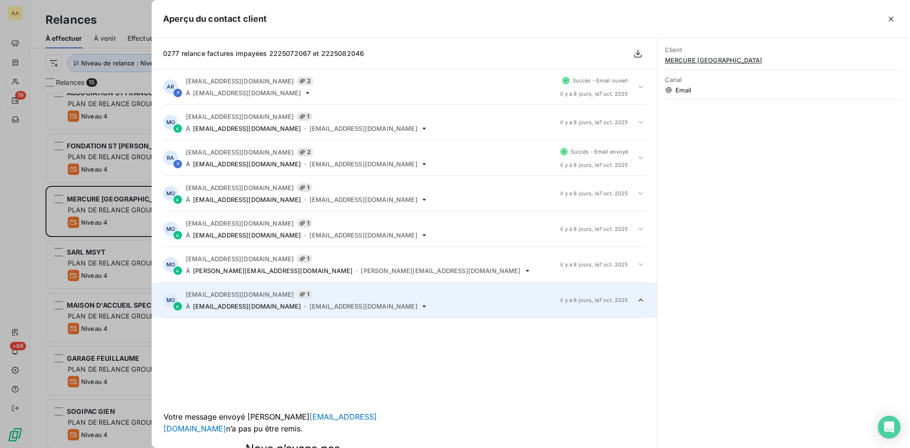  Describe the element at coordinates (783, 50) in the screenshot. I see `span: Client` at that location.